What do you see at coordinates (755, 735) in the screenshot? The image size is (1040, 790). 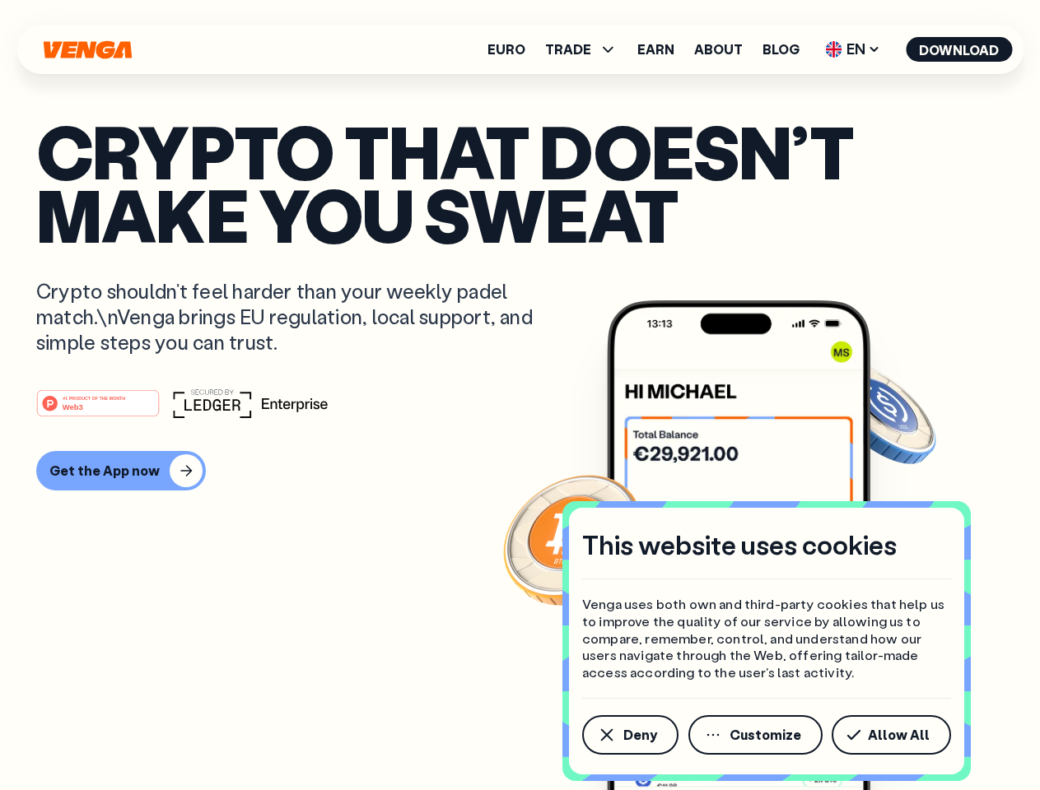 I see `button: Customize` at bounding box center [755, 735].